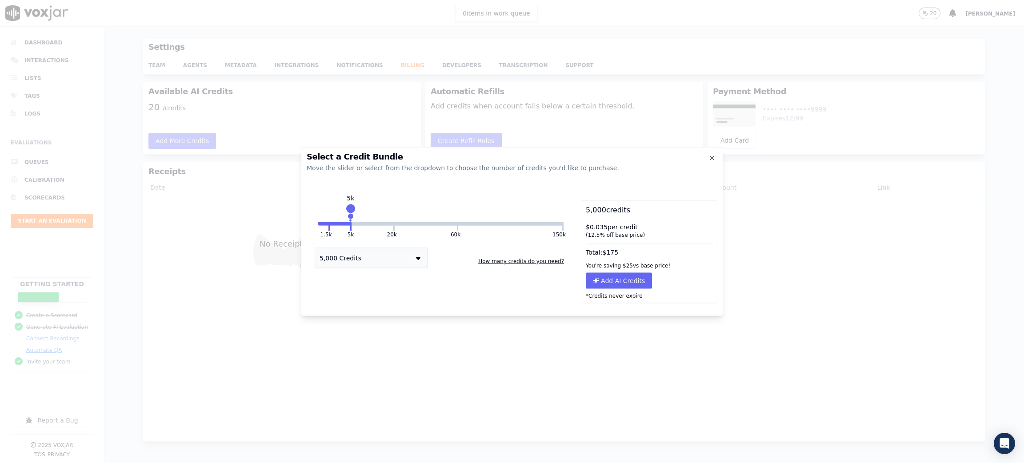 The height and width of the screenshot is (463, 1024). I want to click on div: $ 0.035 per credit, so click(650, 231).